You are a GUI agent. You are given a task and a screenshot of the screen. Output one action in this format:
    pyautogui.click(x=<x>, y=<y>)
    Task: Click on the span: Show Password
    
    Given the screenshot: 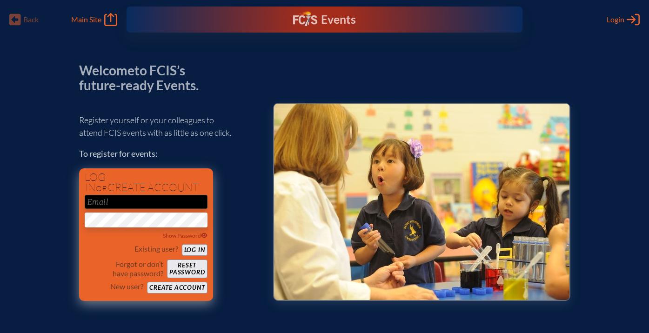 What is the action you would take?
    pyautogui.click(x=185, y=235)
    